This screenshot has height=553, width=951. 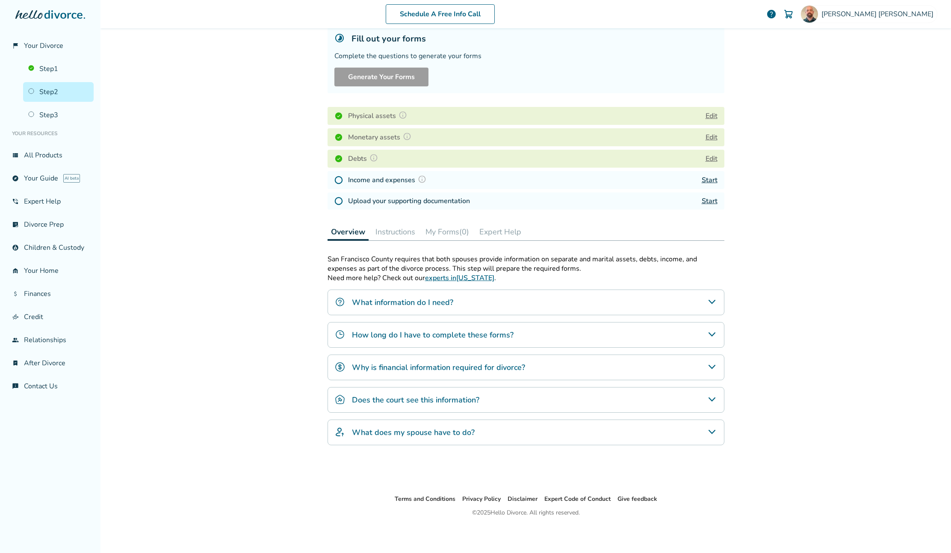 What do you see at coordinates (637, 499) in the screenshot?
I see `li: Give feedback` at bounding box center [637, 499].